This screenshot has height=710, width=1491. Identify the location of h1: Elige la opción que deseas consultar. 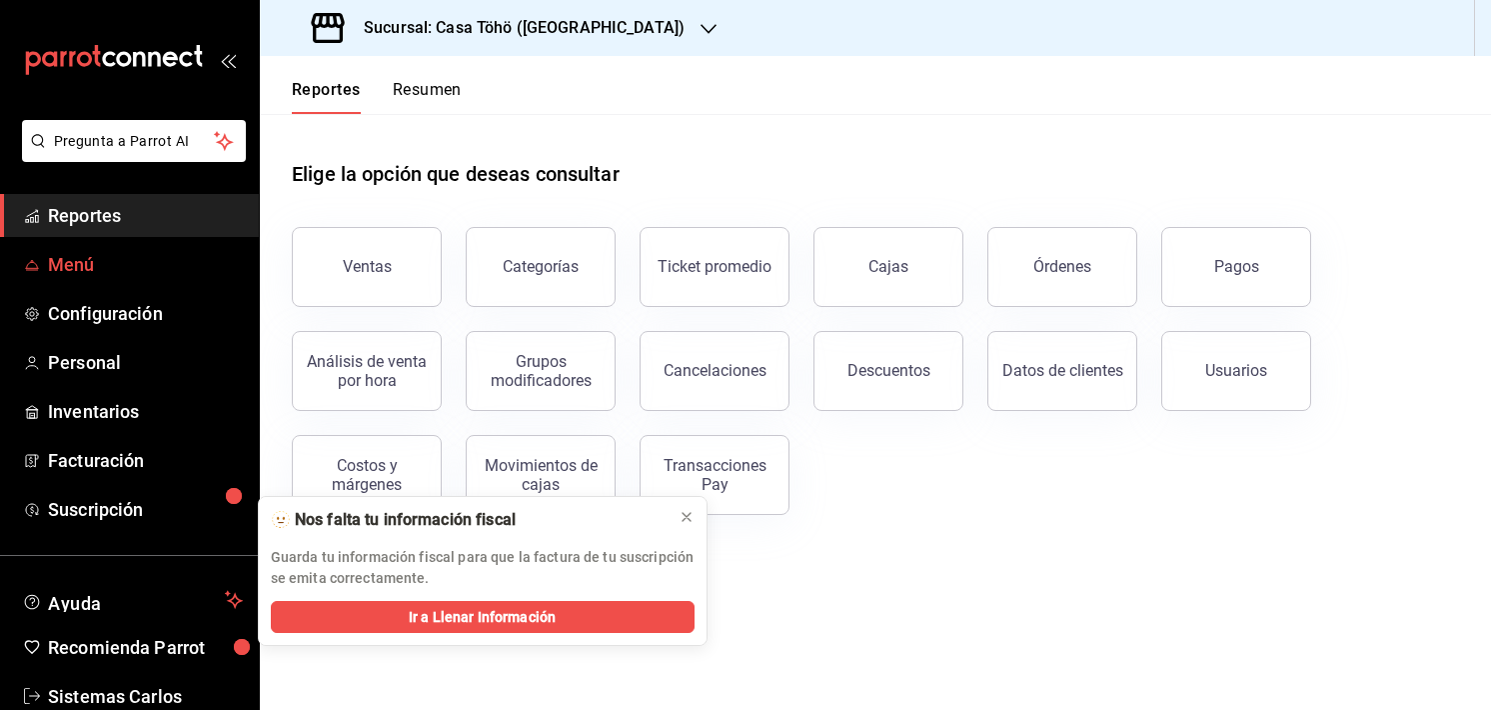
(456, 174).